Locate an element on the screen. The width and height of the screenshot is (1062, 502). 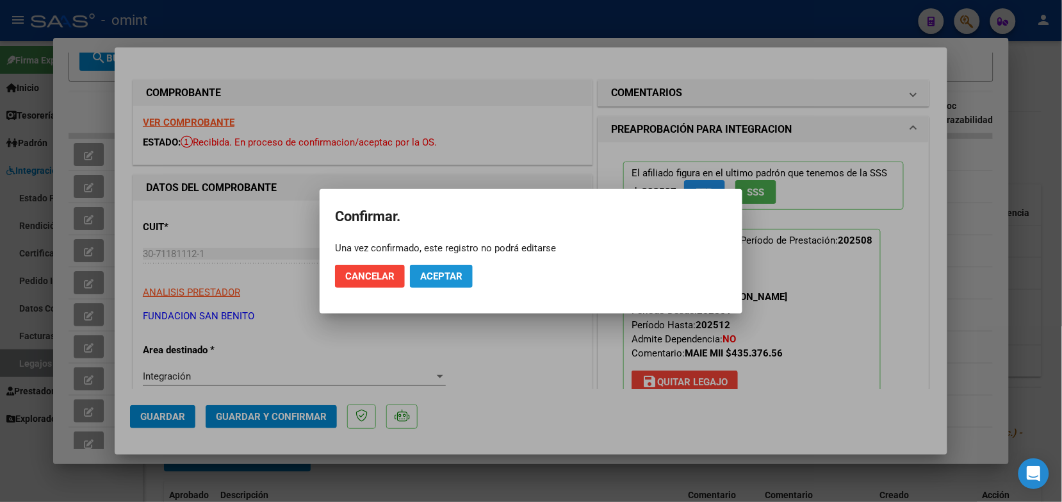
button: Cancelar is located at coordinates (370, 276).